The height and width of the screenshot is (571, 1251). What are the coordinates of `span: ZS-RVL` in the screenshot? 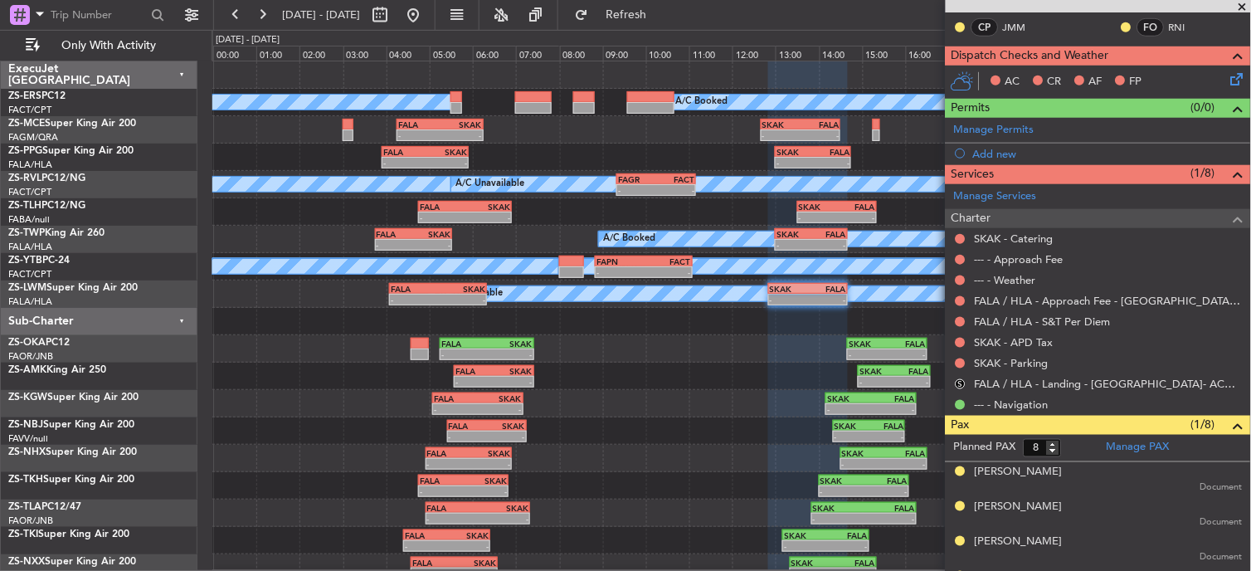 It's located at (25, 178).